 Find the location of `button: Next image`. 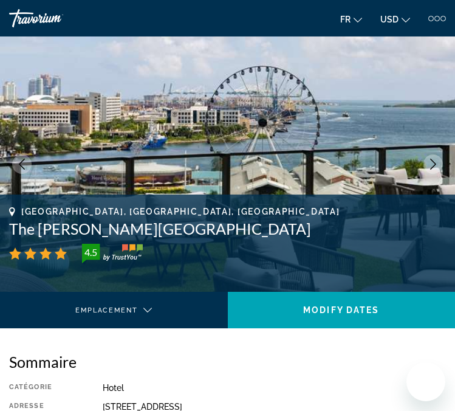

button: Next image is located at coordinates (434, 164).